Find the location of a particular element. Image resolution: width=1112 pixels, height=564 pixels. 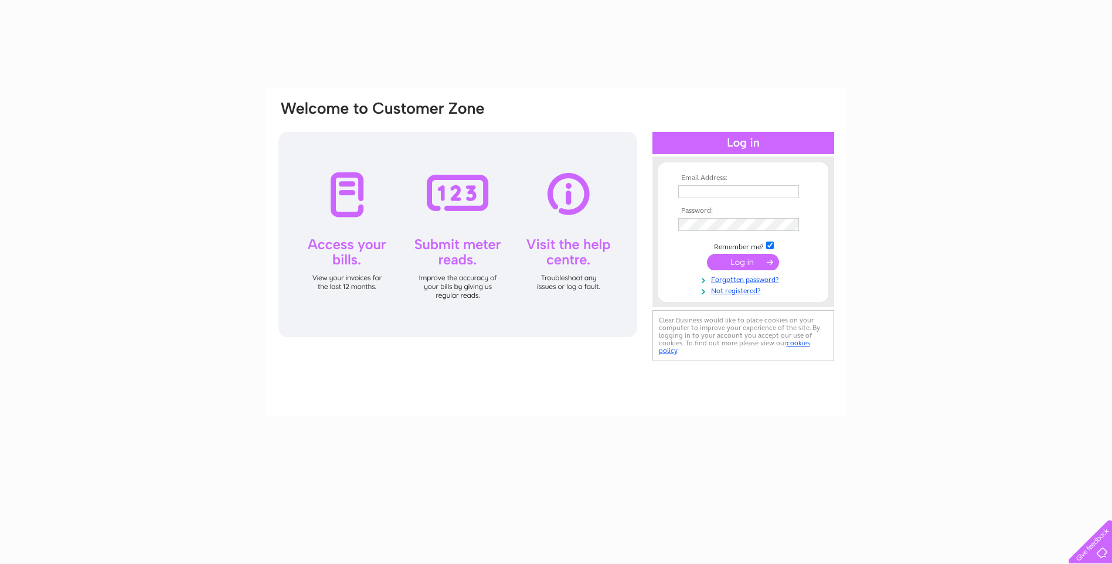

a: Not registered? is located at coordinates (744, 290).